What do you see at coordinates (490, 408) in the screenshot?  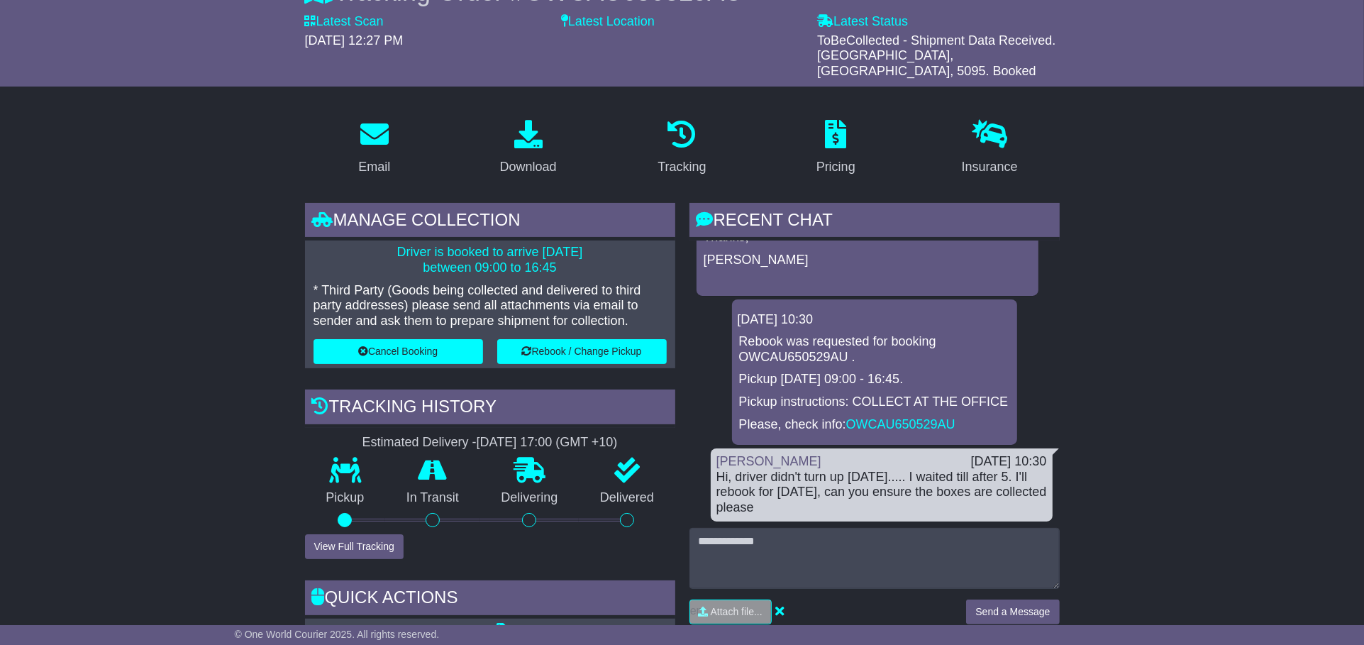 I see `div: Tracking history` at bounding box center [490, 408].